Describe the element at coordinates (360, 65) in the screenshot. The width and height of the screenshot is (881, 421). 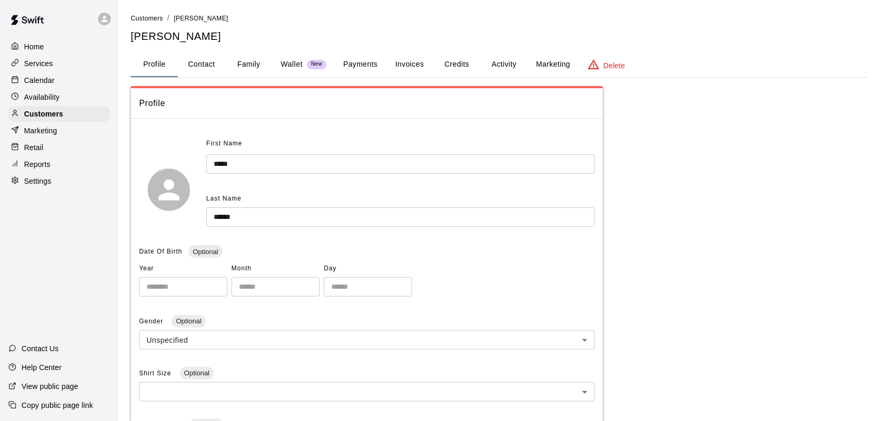
I see `button: Payments` at that location.